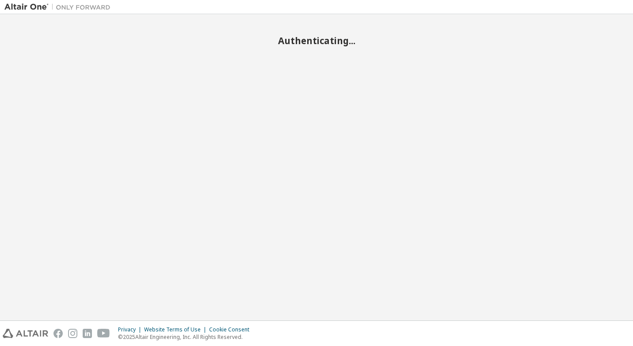 Image resolution: width=633 pixels, height=346 pixels. What do you see at coordinates (186, 337) in the screenshot?
I see `p: © 2025 Altair Engineering, Inc. All Rights Reserved.` at bounding box center [186, 337].